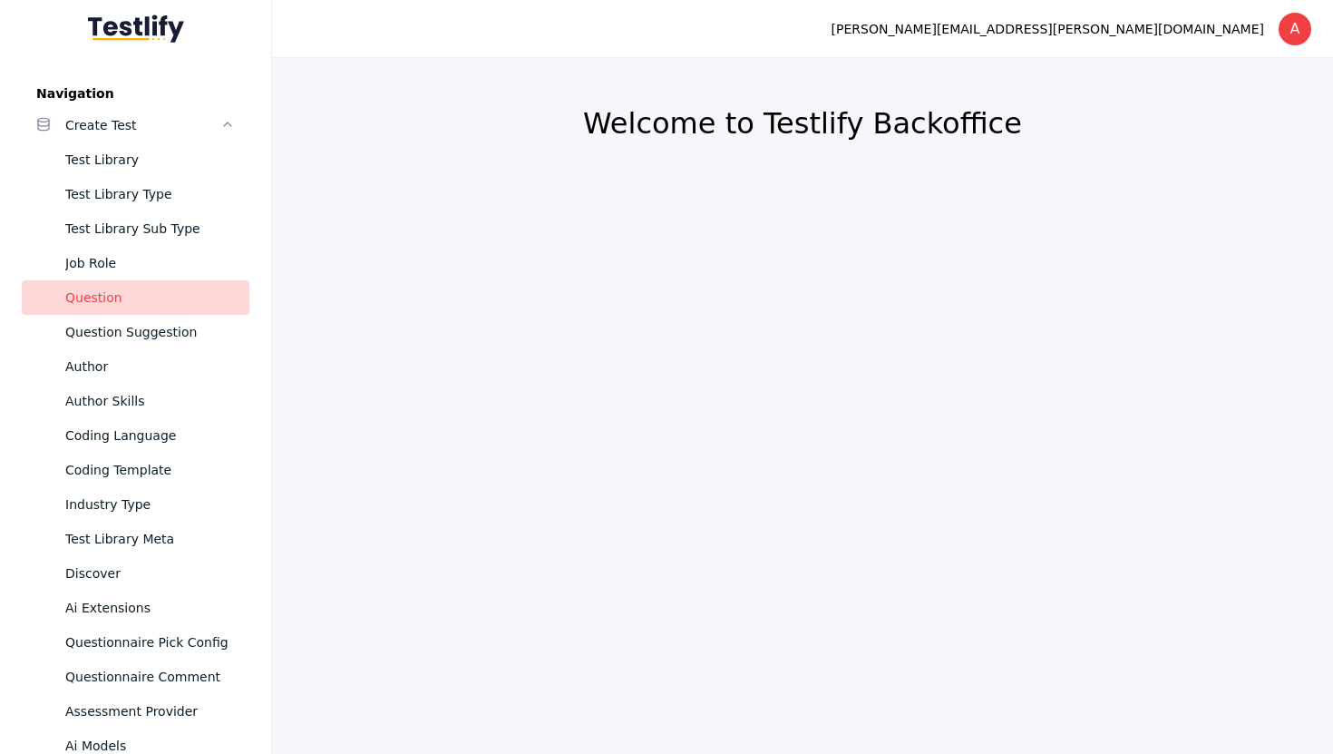 The image size is (1333, 754). What do you see at coordinates (135, 711) in the screenshot?
I see `a: Assessment Provider` at bounding box center [135, 711].